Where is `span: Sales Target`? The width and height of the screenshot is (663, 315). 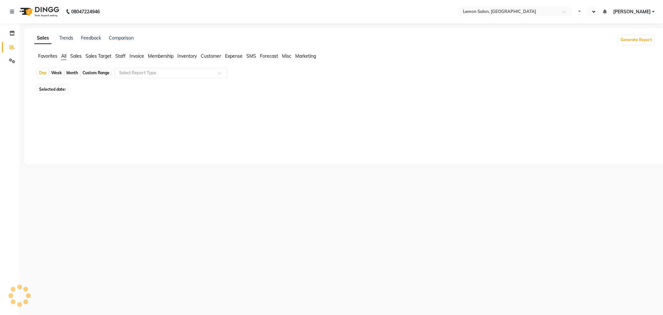
span: Sales Target is located at coordinates (98, 56).